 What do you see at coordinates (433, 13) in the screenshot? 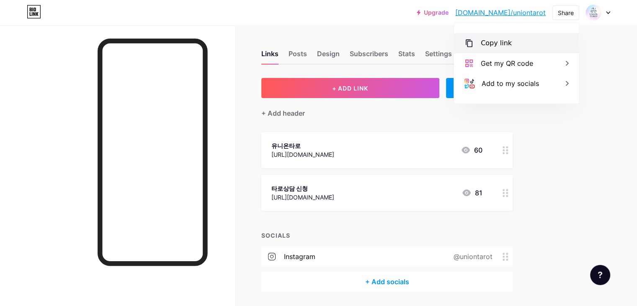
I see `a: Upgrade` at bounding box center [433, 13].